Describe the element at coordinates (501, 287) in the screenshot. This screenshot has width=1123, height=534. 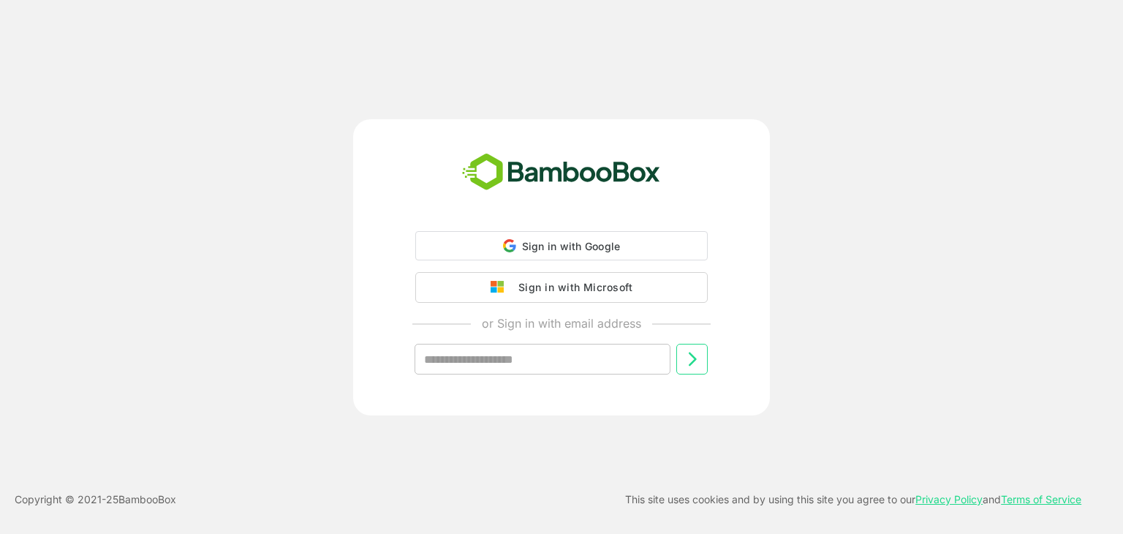
I see `img: google` at that location.